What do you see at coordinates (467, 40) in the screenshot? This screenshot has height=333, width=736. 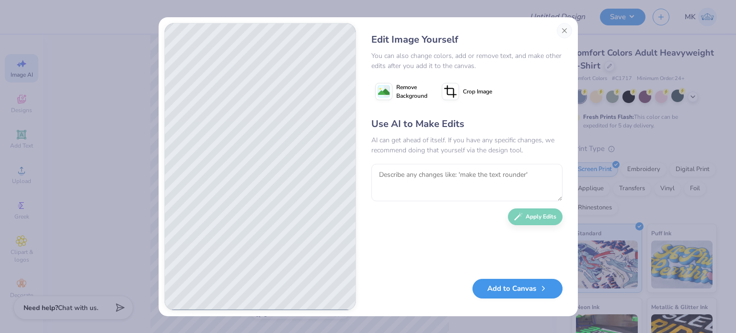 I see `div: Edit Image Yourself` at bounding box center [467, 40].